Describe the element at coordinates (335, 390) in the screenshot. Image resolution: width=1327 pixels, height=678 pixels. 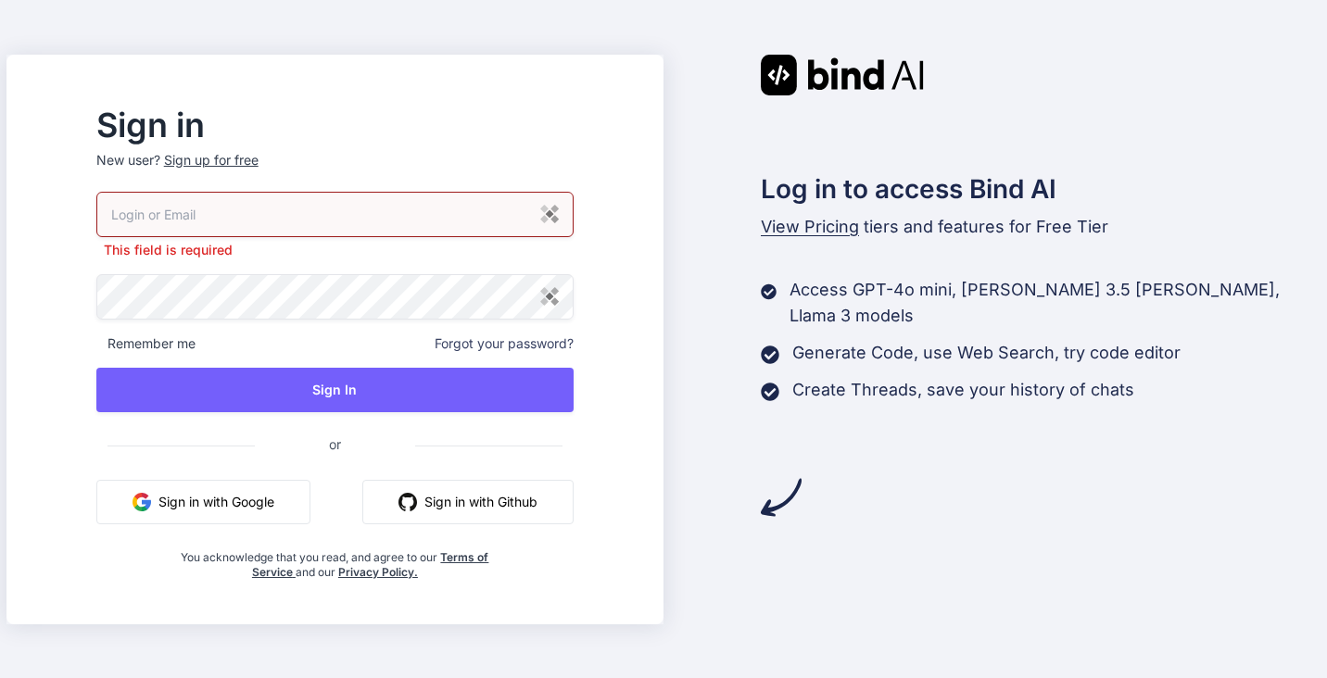
I see `button: Sign In` at that location.